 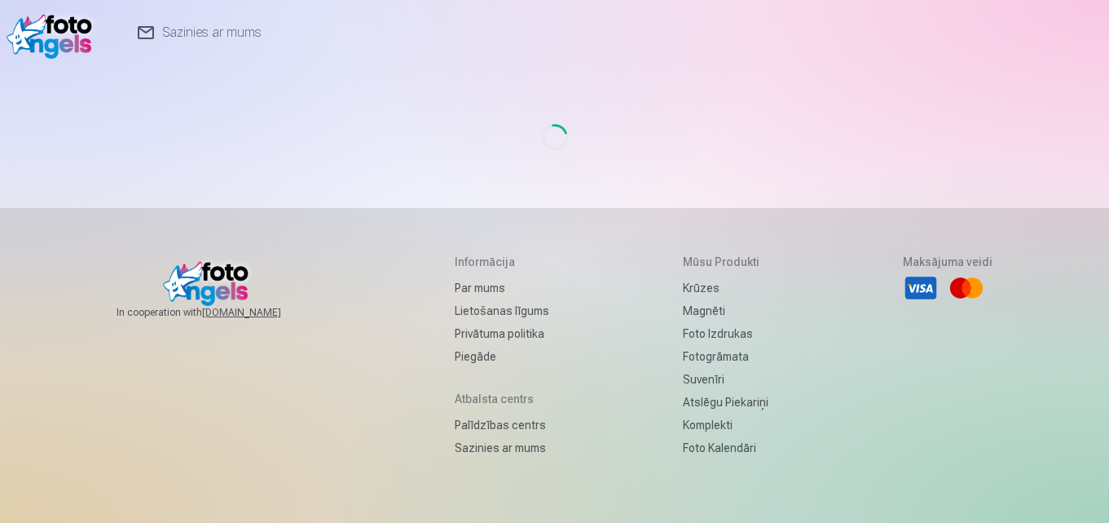 What do you see at coordinates (725, 379) in the screenshot?
I see `a: Suvenīri` at bounding box center [725, 379].